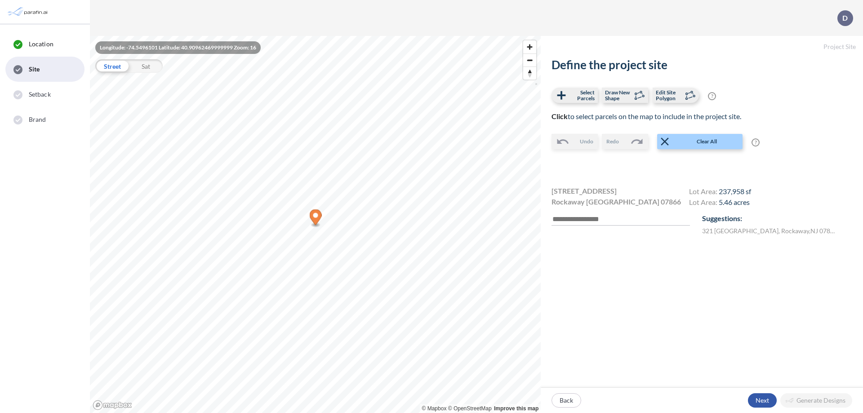 This screenshot has height=413, width=863. I want to click on h5: Project Site, so click(702, 47).